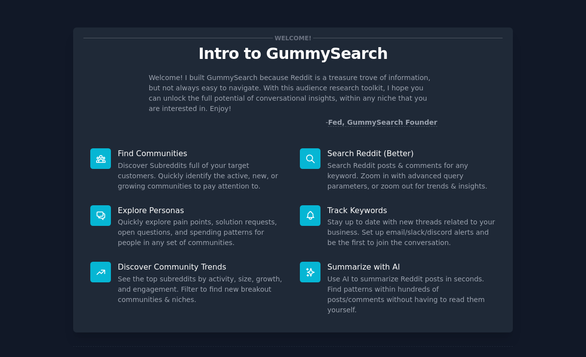  I want to click on p: Track Keywords, so click(411, 210).